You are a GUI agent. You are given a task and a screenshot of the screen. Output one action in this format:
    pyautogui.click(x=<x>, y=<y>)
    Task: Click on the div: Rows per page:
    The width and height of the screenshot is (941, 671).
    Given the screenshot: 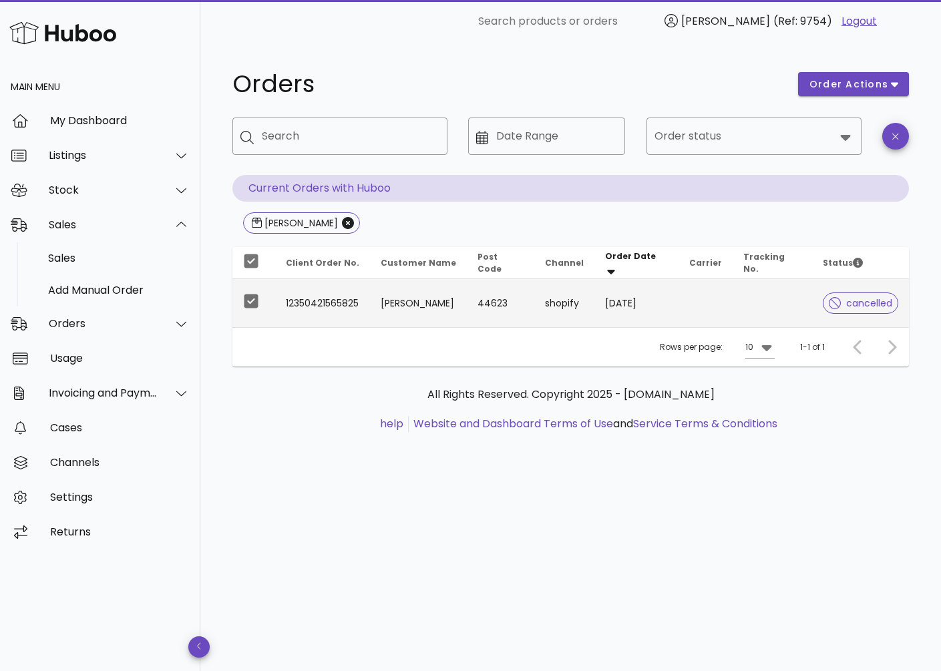 What is the action you would take?
    pyautogui.click(x=717, y=347)
    